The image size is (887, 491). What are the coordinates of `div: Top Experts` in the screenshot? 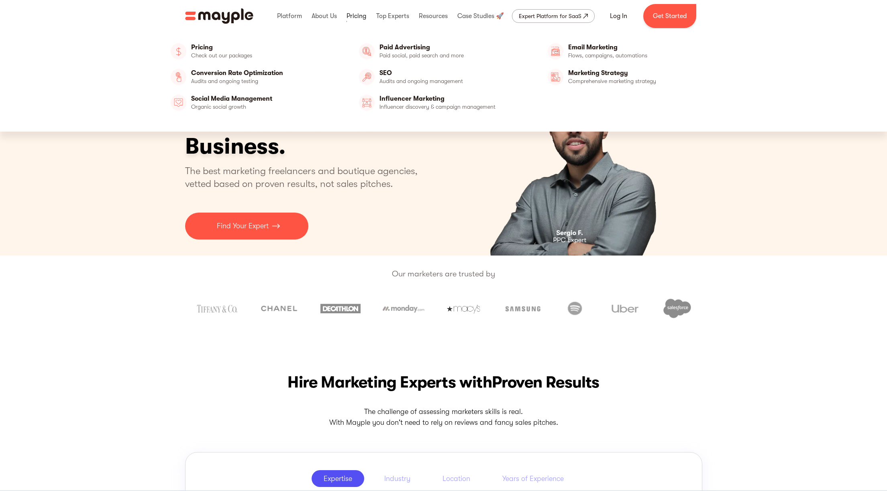 It's located at (393, 16).